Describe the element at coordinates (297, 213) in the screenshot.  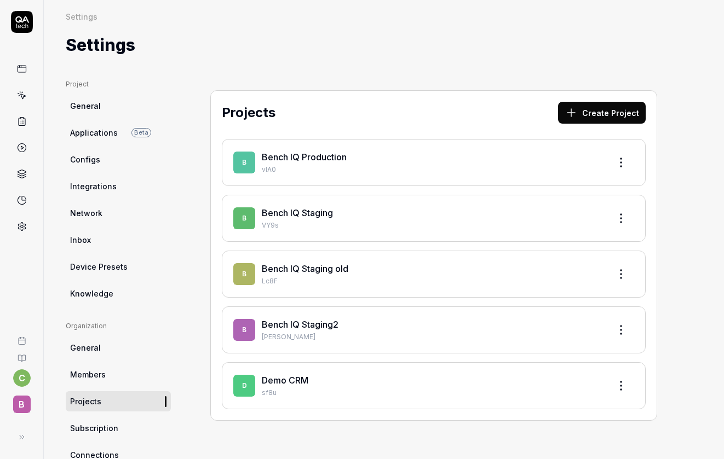
I see `a: Bench IQ Staging` at that location.